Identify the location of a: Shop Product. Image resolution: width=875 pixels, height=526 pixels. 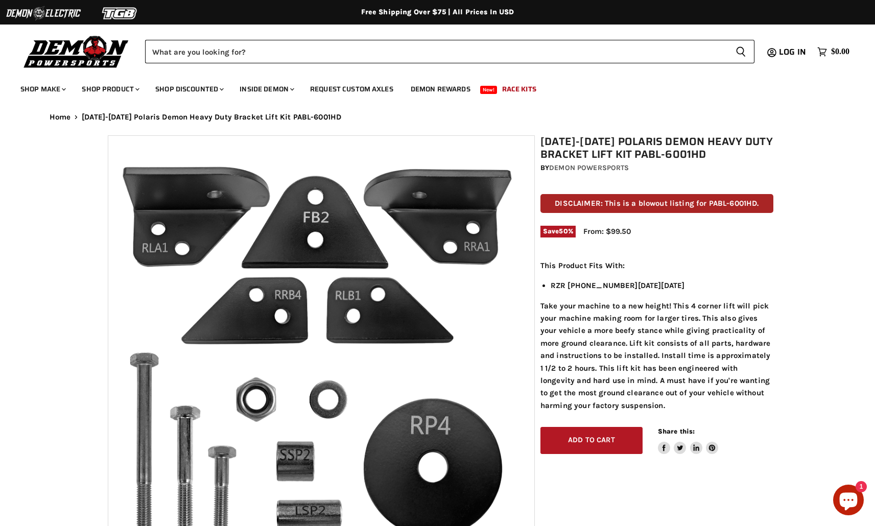
(110, 89).